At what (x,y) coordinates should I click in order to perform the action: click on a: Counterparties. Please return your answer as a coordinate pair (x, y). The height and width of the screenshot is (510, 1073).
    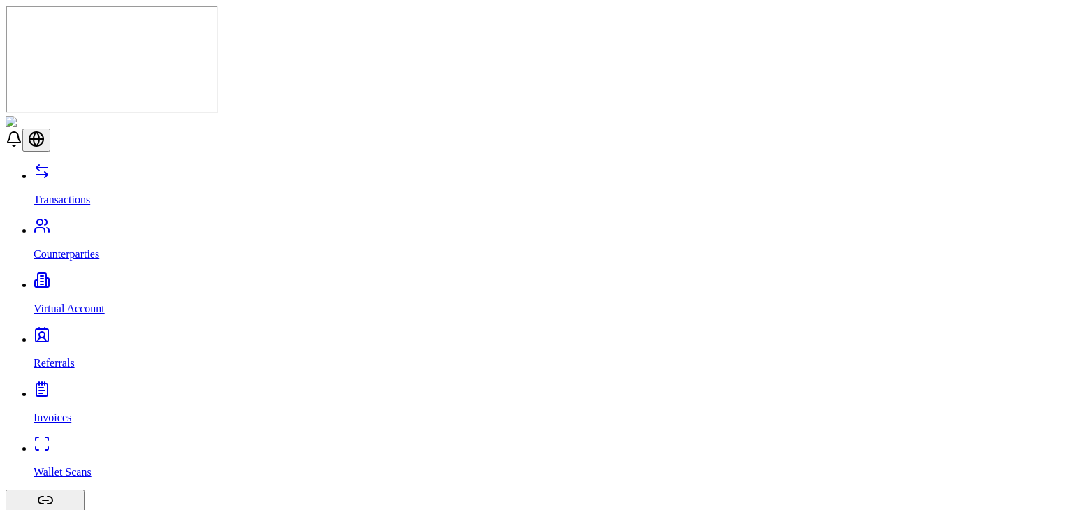
    Looking at the image, I should click on (550, 242).